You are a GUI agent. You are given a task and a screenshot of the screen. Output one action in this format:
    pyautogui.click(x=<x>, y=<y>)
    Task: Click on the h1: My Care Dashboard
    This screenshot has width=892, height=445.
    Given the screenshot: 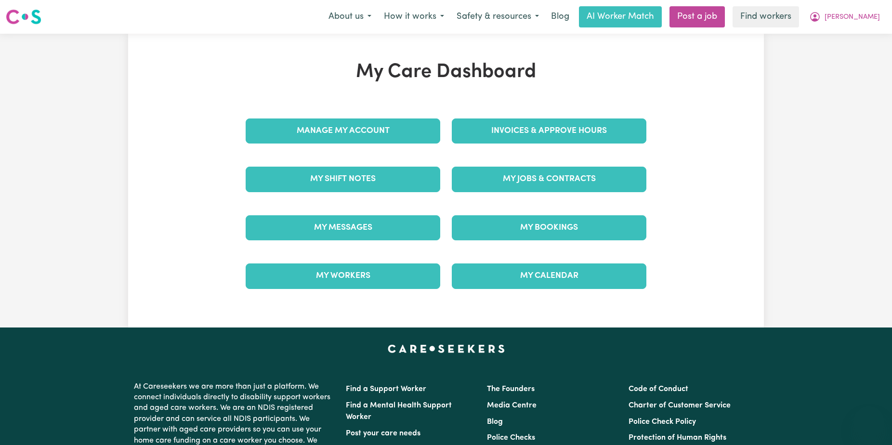 What is the action you would take?
    pyautogui.click(x=446, y=72)
    